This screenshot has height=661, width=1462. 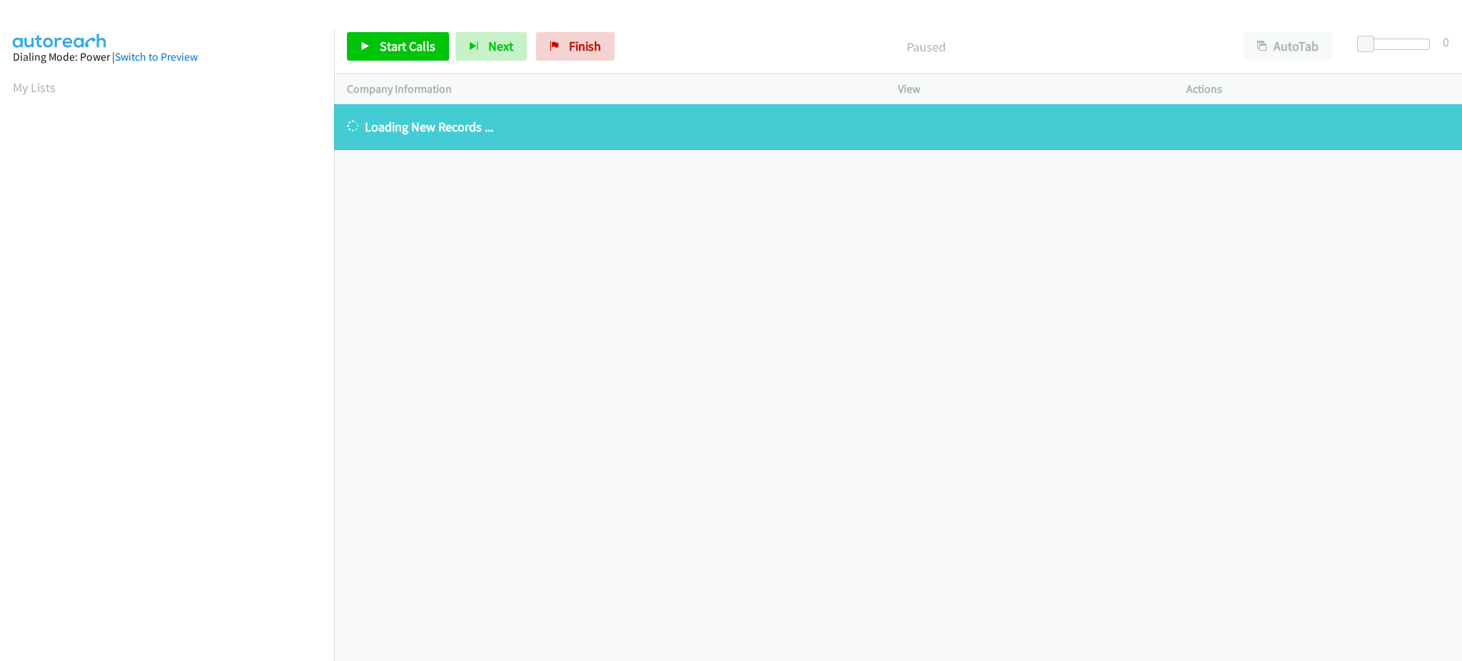 What do you see at coordinates (1397, 44) in the screenshot?
I see `div: Delay between calls (in seconds)` at bounding box center [1397, 44].